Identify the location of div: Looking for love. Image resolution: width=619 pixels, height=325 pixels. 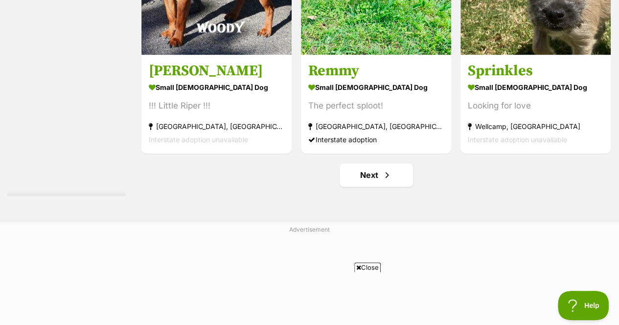
(535, 106).